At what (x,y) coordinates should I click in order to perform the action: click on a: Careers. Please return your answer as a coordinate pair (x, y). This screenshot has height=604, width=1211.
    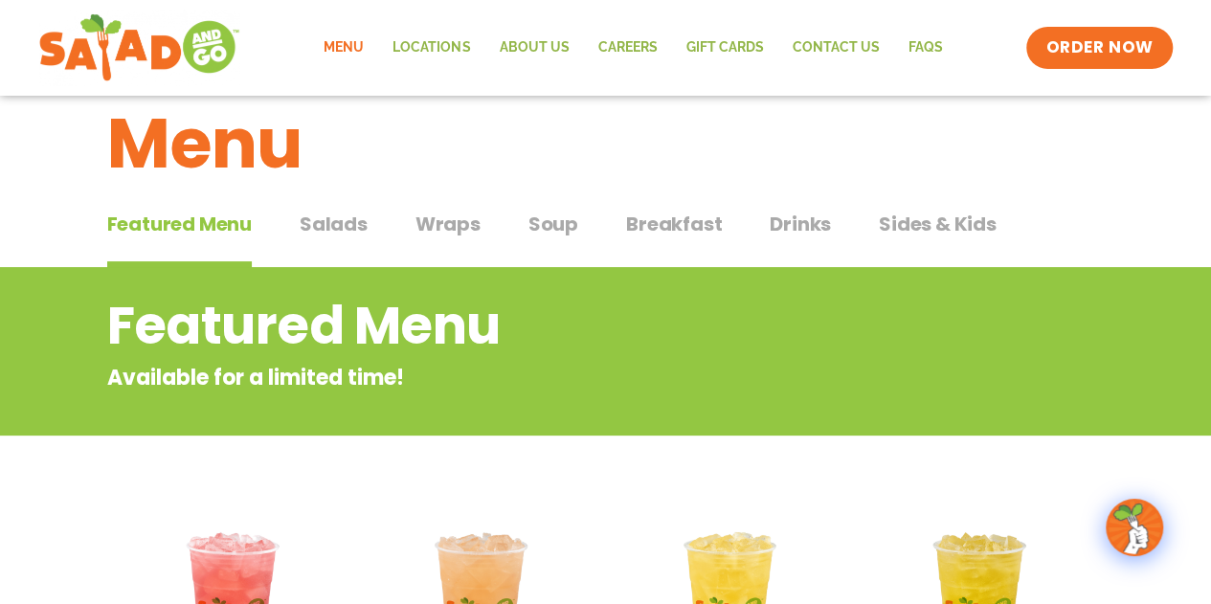
    Looking at the image, I should click on (627, 48).